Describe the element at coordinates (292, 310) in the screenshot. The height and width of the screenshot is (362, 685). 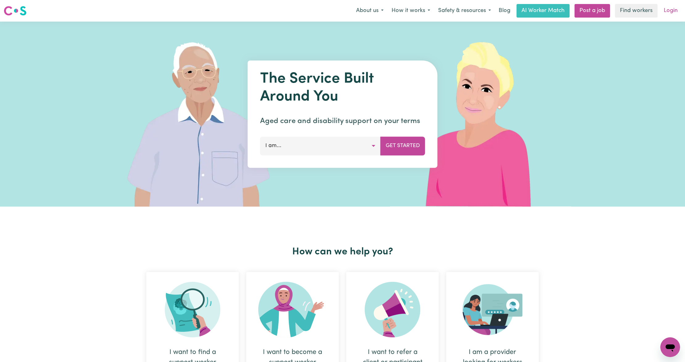
I see `img: Become Worker` at that location.